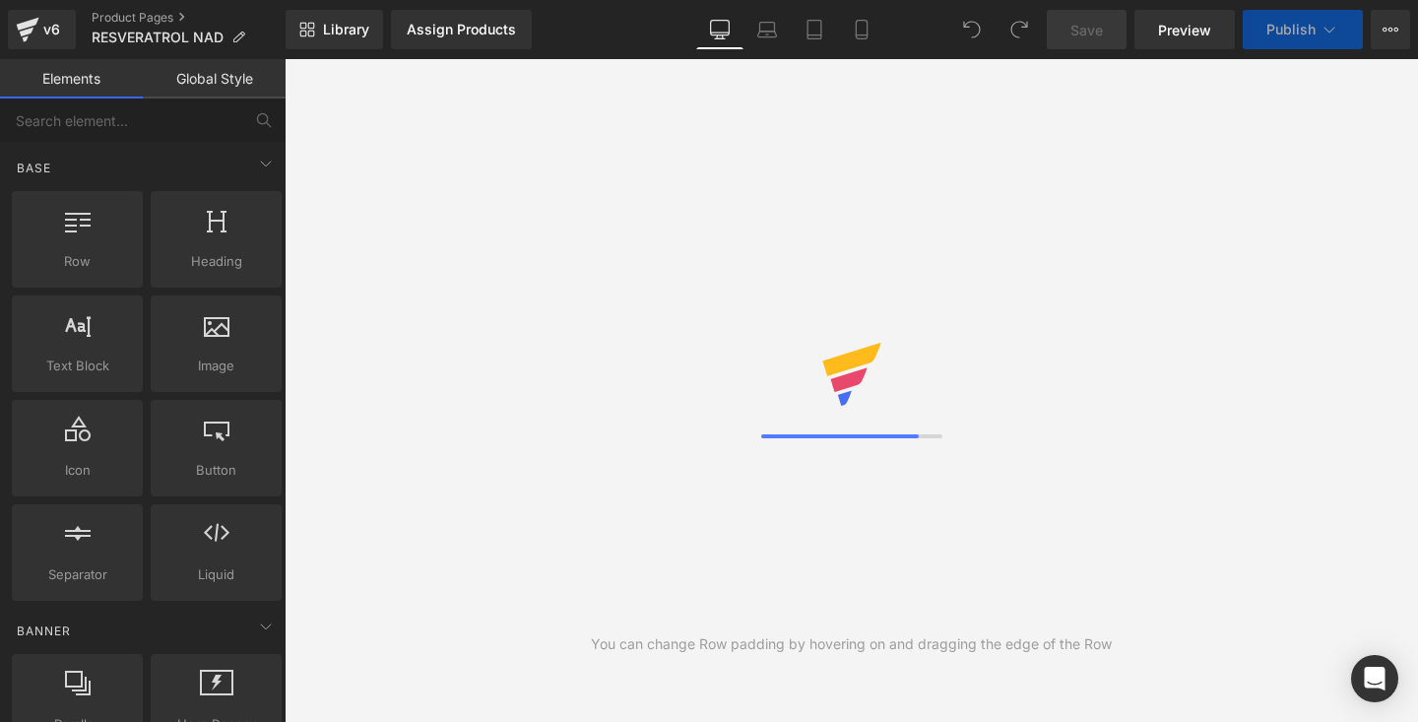 This screenshot has width=1418, height=722. What do you see at coordinates (51, 30) in the screenshot?
I see `div: v6` at bounding box center [51, 30].